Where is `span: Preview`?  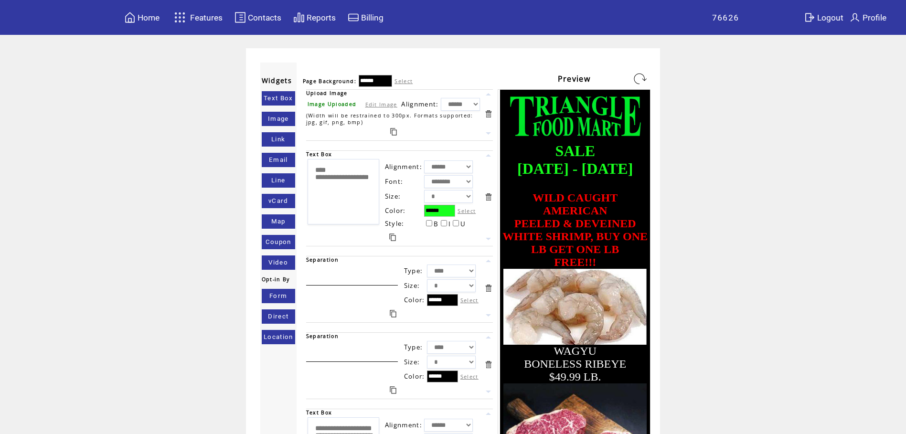
span: Preview is located at coordinates (574, 79).